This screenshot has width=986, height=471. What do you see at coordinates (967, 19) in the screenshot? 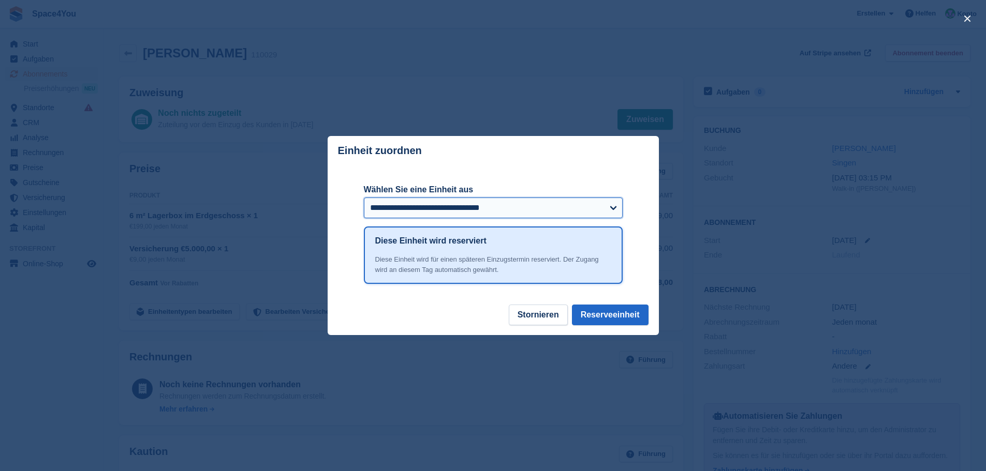
I see `button: close` at bounding box center [967, 19].